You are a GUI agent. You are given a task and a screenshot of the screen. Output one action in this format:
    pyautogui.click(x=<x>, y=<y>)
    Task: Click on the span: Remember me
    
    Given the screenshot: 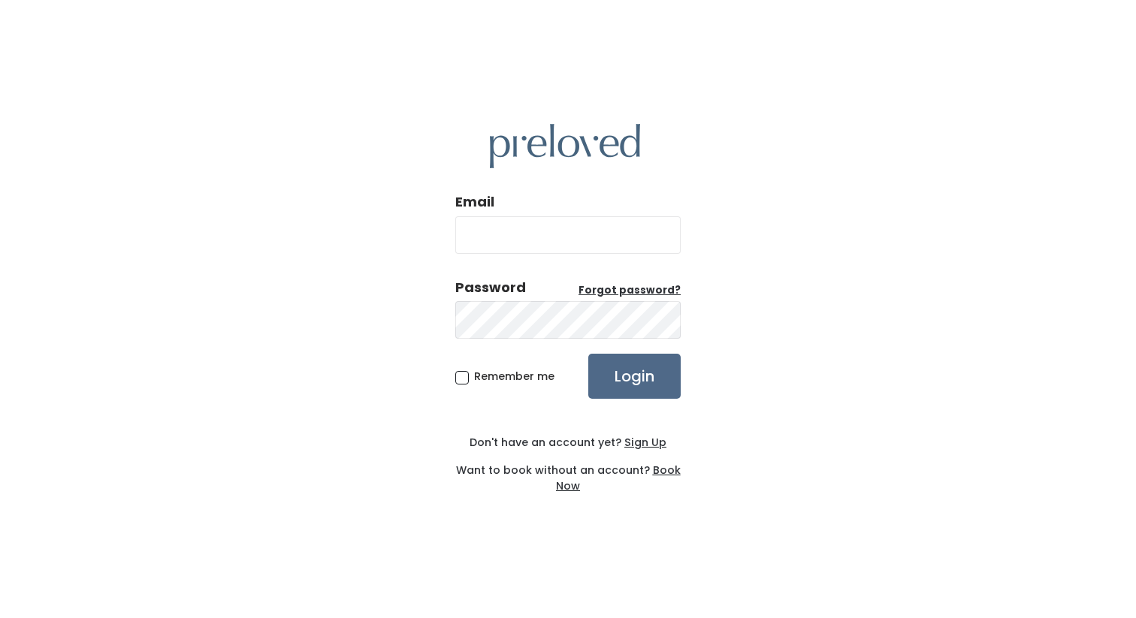 What is the action you would take?
    pyautogui.click(x=514, y=376)
    